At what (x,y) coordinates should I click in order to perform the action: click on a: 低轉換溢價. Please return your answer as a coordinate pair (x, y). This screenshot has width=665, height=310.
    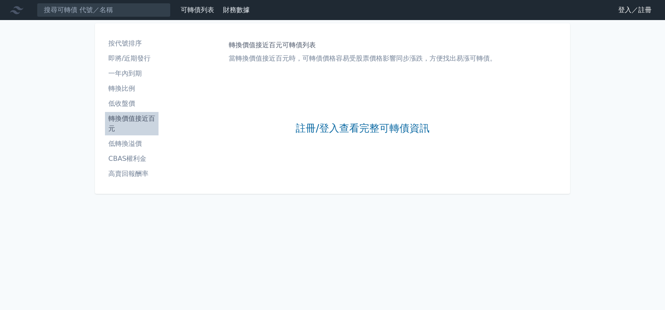
    Looking at the image, I should click on (132, 144).